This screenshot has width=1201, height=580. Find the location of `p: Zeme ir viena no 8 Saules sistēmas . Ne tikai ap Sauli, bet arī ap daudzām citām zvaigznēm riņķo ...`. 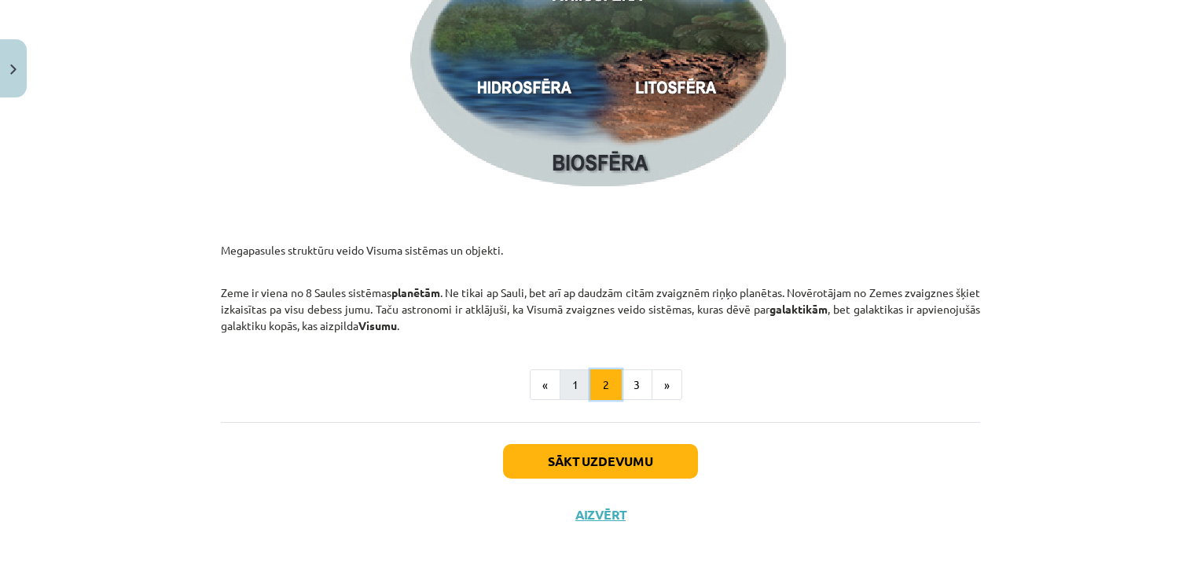

p: Zeme ir viena no 8 Saules sistēmas . Ne tikai ap Sauli, bet arī ap daudzām citām zvaigznēm riņķo ... is located at coordinates (601, 301).